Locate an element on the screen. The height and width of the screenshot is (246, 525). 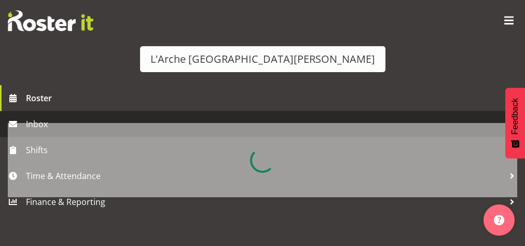
img: help-xxl-2.png is located at coordinates (499, 220).